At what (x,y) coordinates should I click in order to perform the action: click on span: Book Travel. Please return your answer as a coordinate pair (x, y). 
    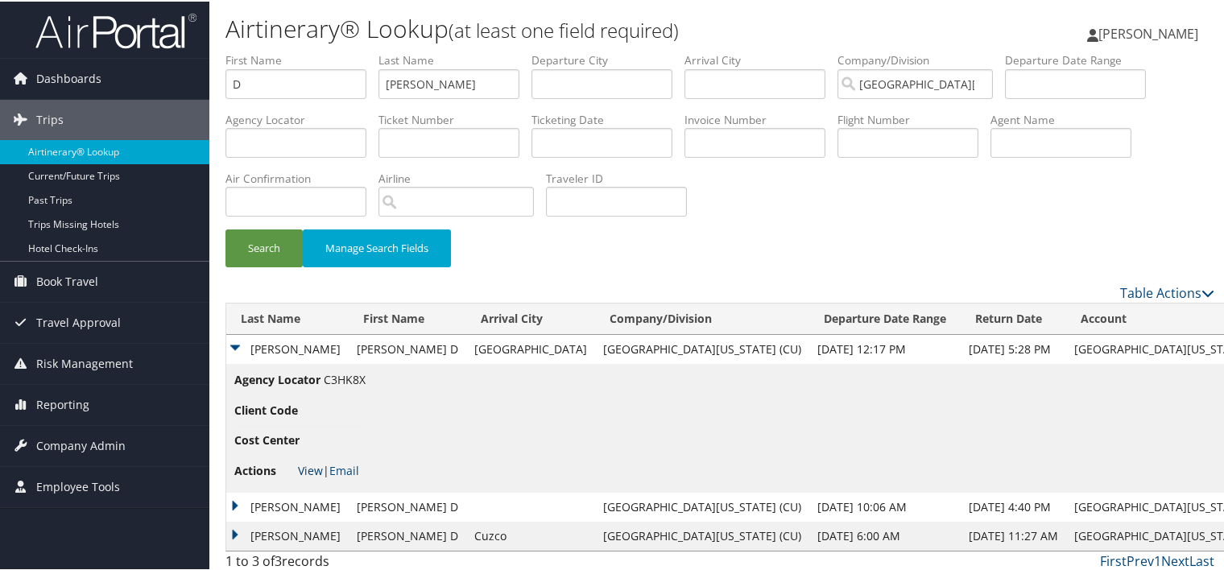
    Looking at the image, I should click on (67, 280).